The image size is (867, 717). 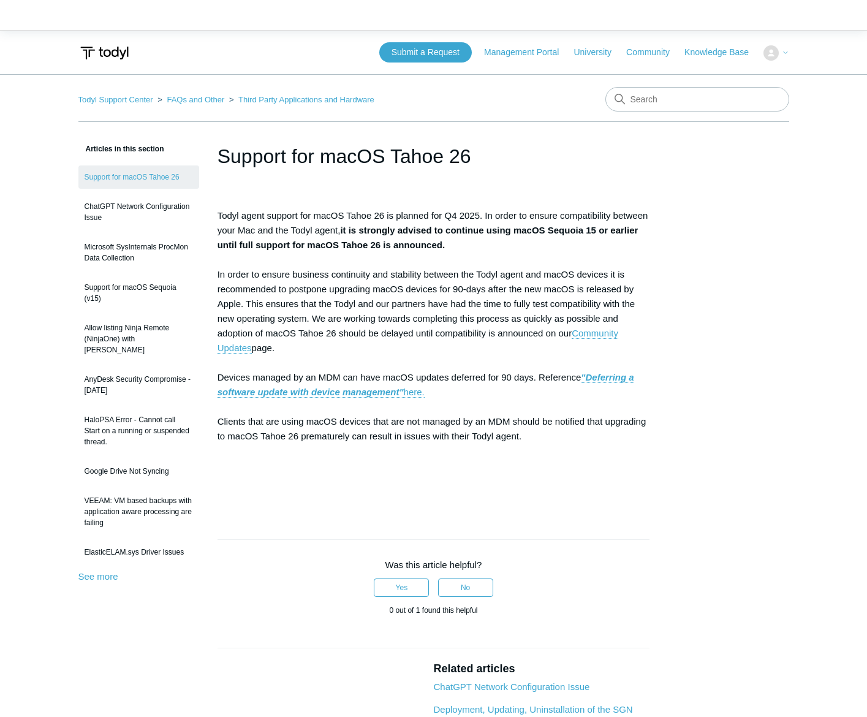 What do you see at coordinates (138, 511) in the screenshot?
I see `a: VEEAM: VM based backups with application aware processing are failing` at bounding box center [138, 511].